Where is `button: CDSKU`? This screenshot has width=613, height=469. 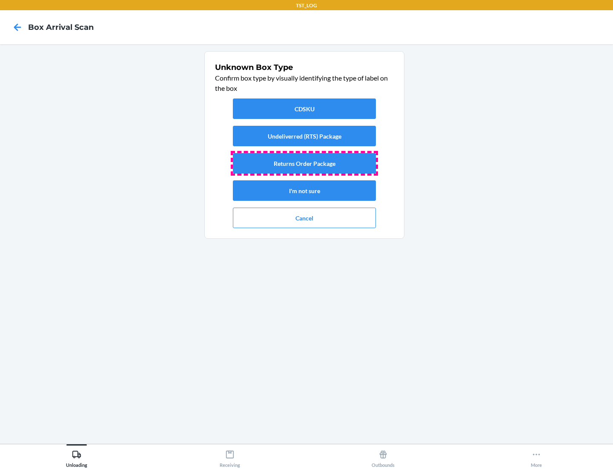
button: CDSKU is located at coordinates (305, 109).